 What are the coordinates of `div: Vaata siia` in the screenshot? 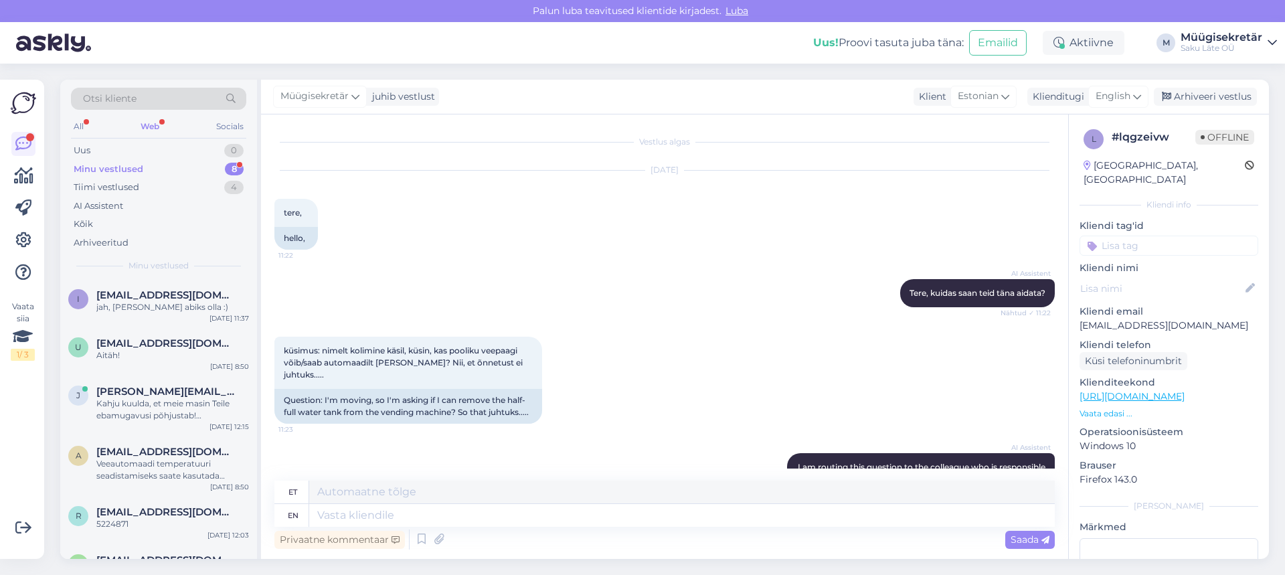 It's located at (23, 330).